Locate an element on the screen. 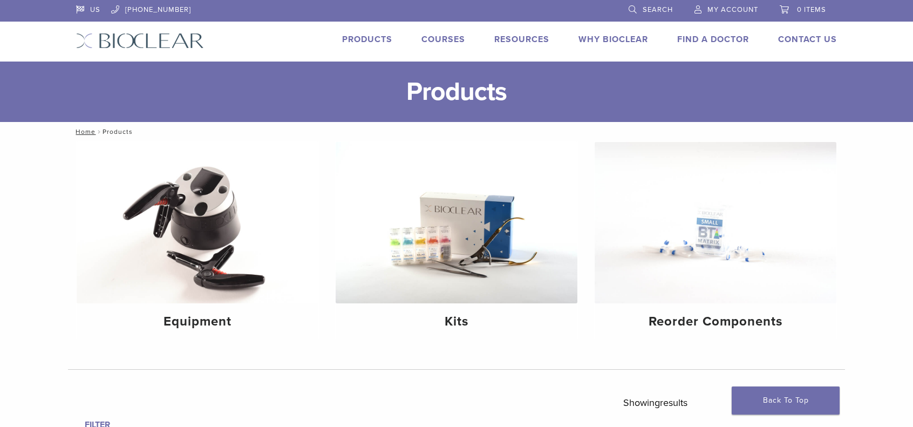  img: Kits is located at coordinates (457, 222).